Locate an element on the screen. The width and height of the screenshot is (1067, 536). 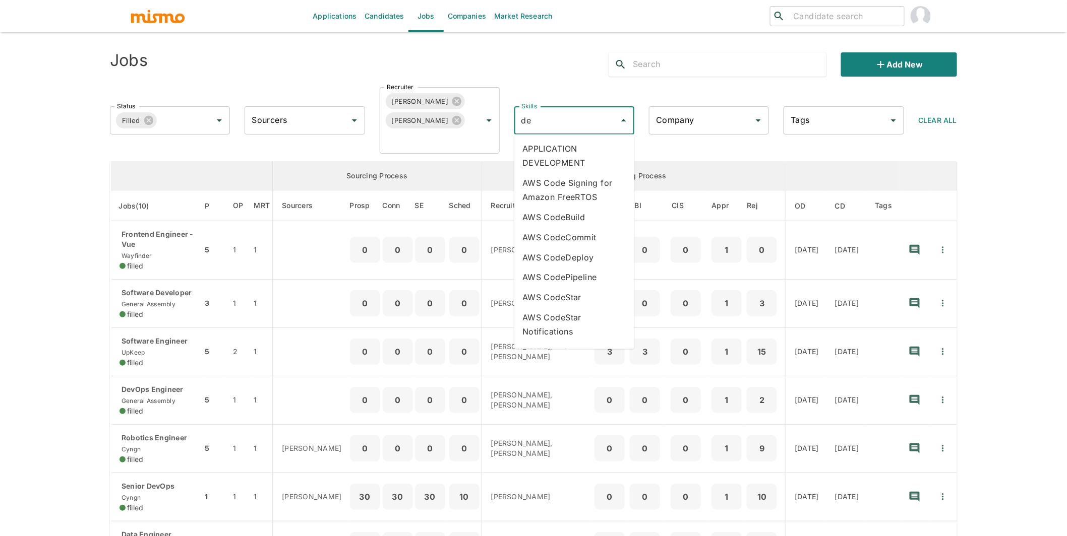
th: Sourcers is located at coordinates (311, 206).